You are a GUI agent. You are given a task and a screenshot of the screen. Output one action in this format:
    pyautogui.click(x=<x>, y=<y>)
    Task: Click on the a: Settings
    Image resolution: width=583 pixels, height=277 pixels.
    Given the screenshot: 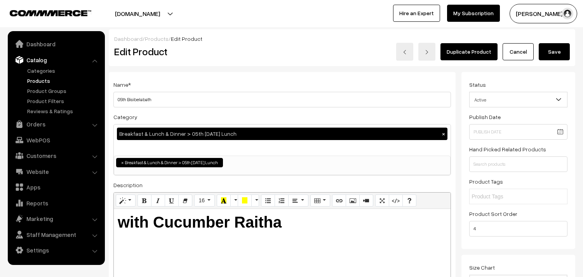 What is the action you would take?
    pyautogui.click(x=56, y=250)
    